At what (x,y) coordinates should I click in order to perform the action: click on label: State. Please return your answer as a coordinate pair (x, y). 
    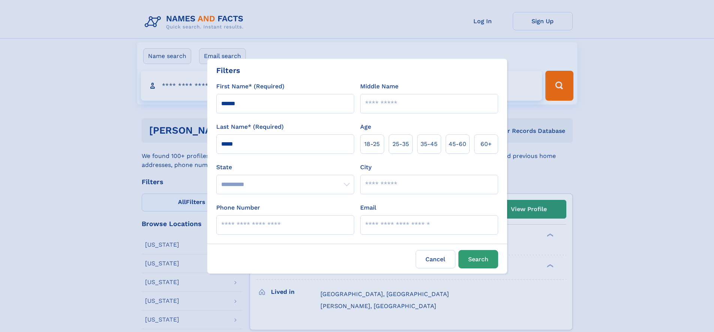
    Looking at the image, I should click on (285, 167).